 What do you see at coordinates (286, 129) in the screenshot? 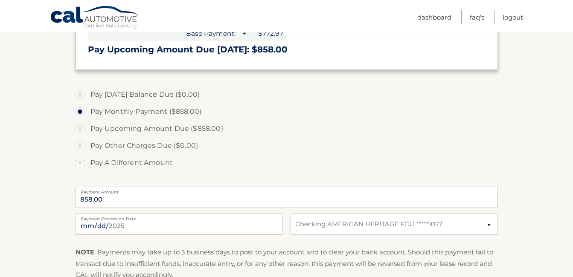
I see `label: Pay Upcoming Amount Due ($858.00)` at bounding box center [286, 129].